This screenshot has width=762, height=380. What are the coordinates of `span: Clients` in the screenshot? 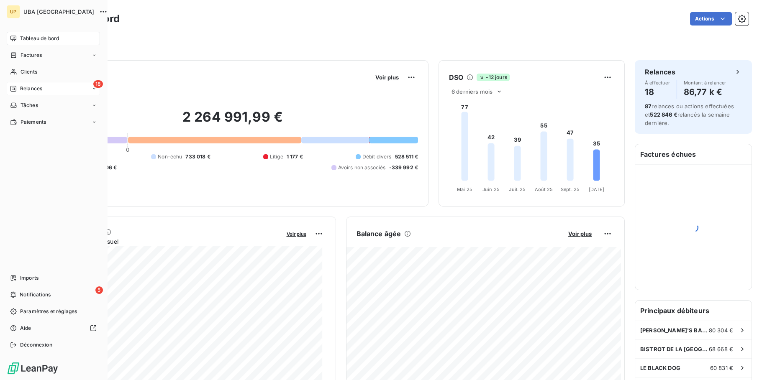 It's located at (29, 72).